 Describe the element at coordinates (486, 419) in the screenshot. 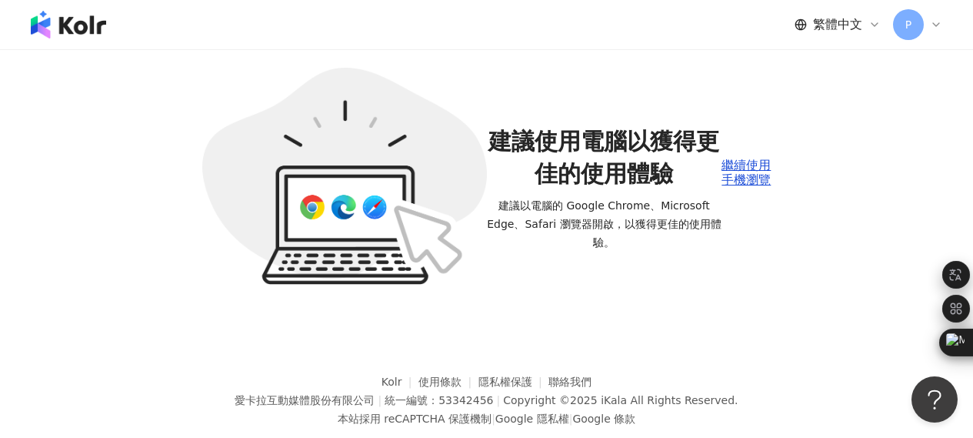

I see `span: 本站採用 reCAPTCHA 保護機制` at that location.